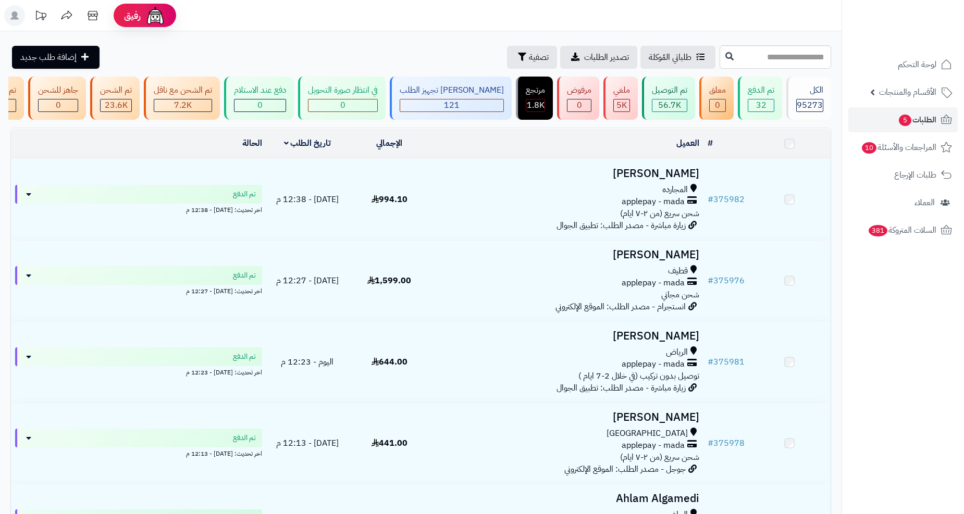 This screenshot has width=964, height=514. I want to click on span: رفيق, so click(132, 16).